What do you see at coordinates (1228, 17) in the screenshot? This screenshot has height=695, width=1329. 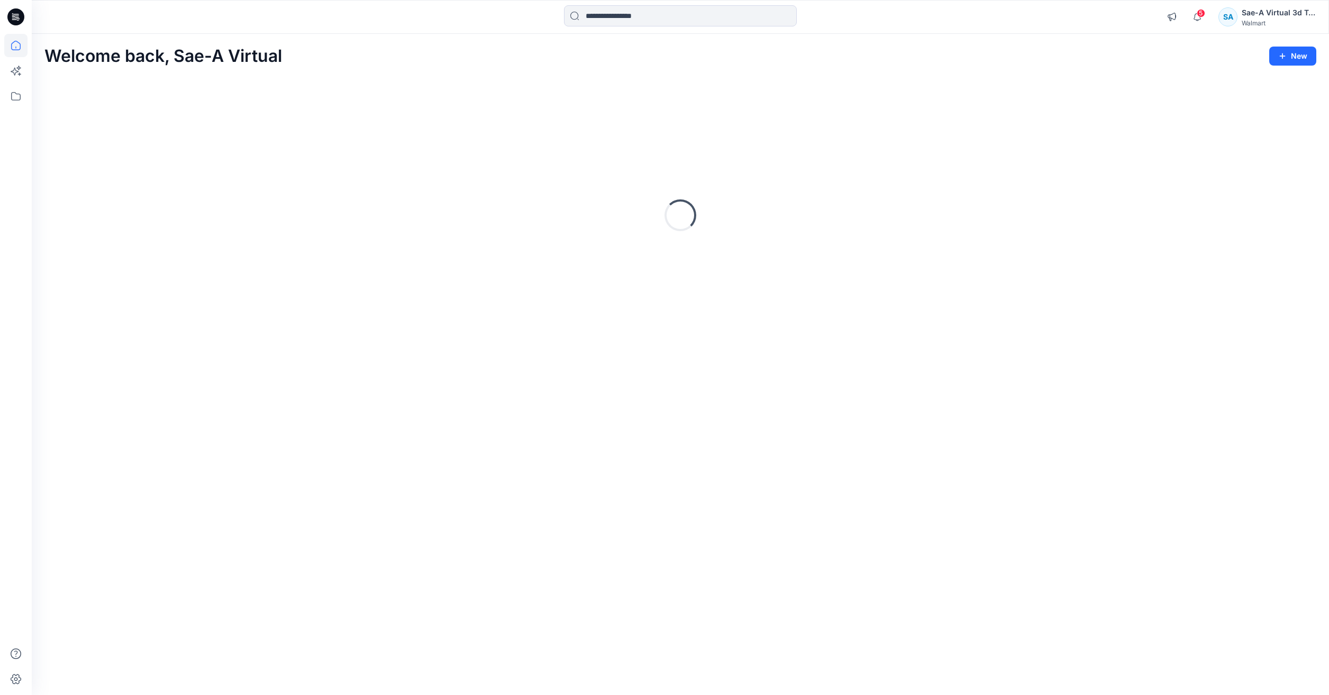 I see `div: SA` at bounding box center [1228, 17].